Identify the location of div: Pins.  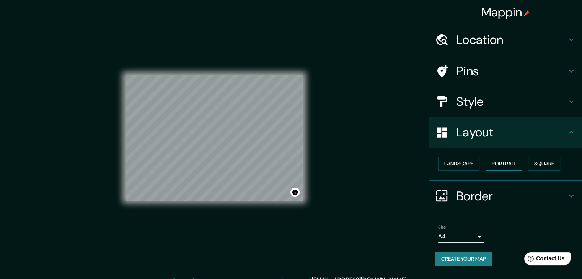
(505, 71).